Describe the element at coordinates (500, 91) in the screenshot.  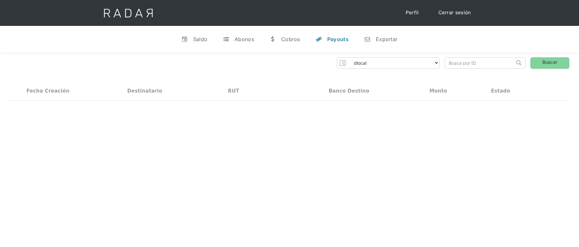
I see `div: Estado` at that location.